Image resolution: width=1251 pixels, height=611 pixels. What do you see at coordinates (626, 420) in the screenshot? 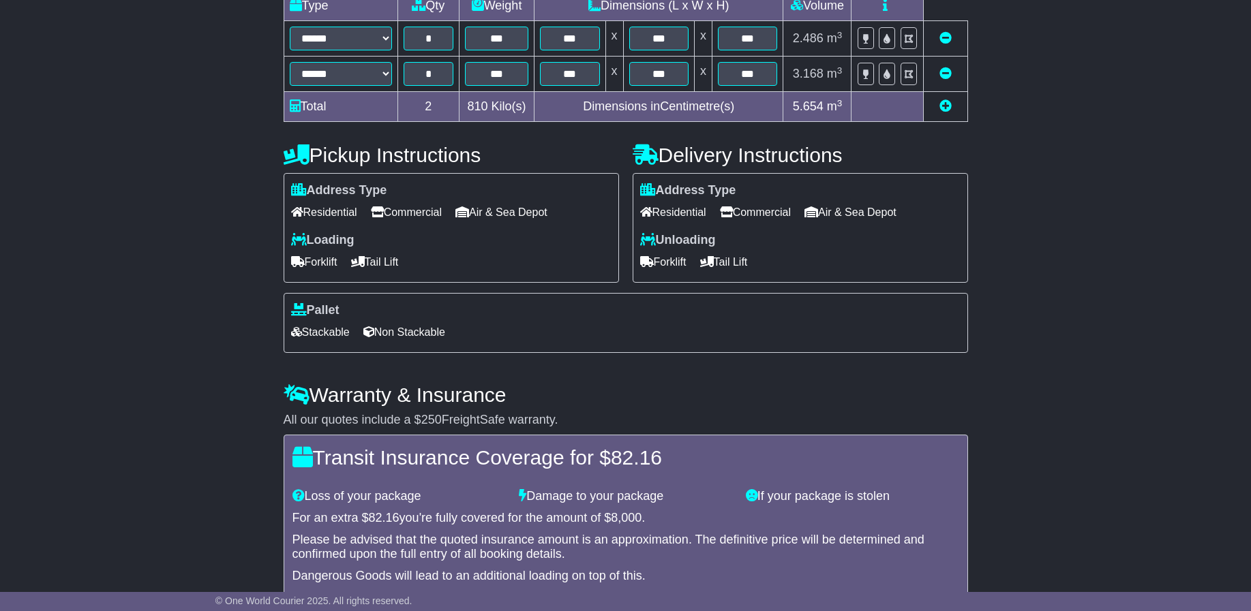
I see `div: All our quotes include a $ FreightSafe warranty.` at bounding box center [626, 420].